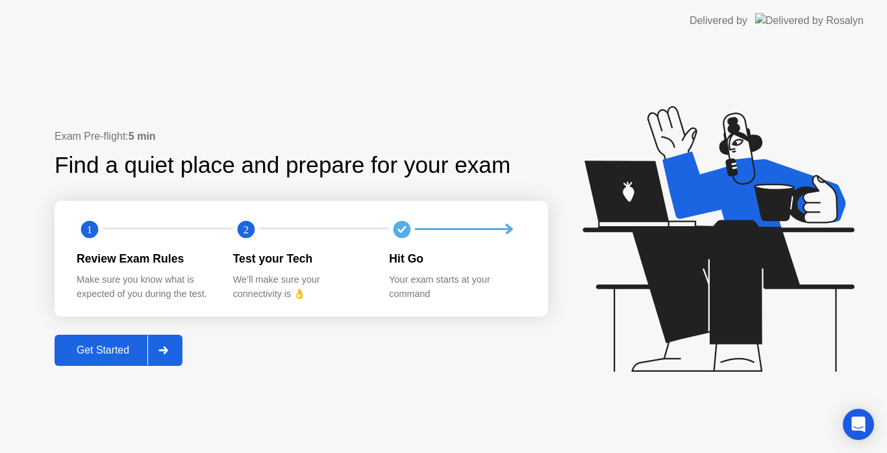  Describe the element at coordinates (457, 259) in the screenshot. I see `div: Hit Go` at that location.